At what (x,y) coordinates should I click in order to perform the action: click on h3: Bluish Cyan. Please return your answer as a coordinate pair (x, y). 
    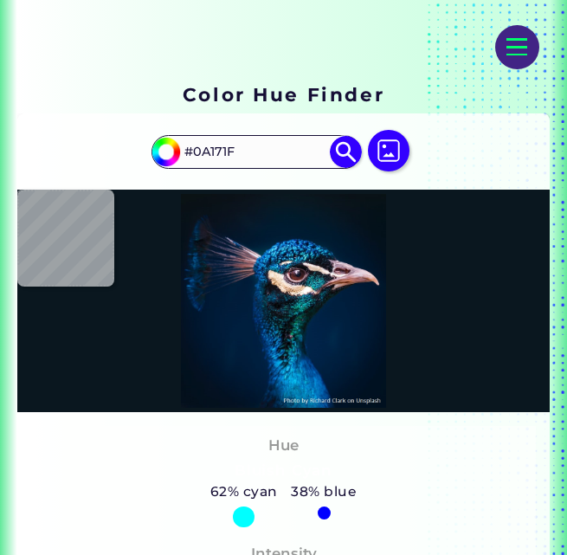
    Looking at the image, I should click on (283, 471).